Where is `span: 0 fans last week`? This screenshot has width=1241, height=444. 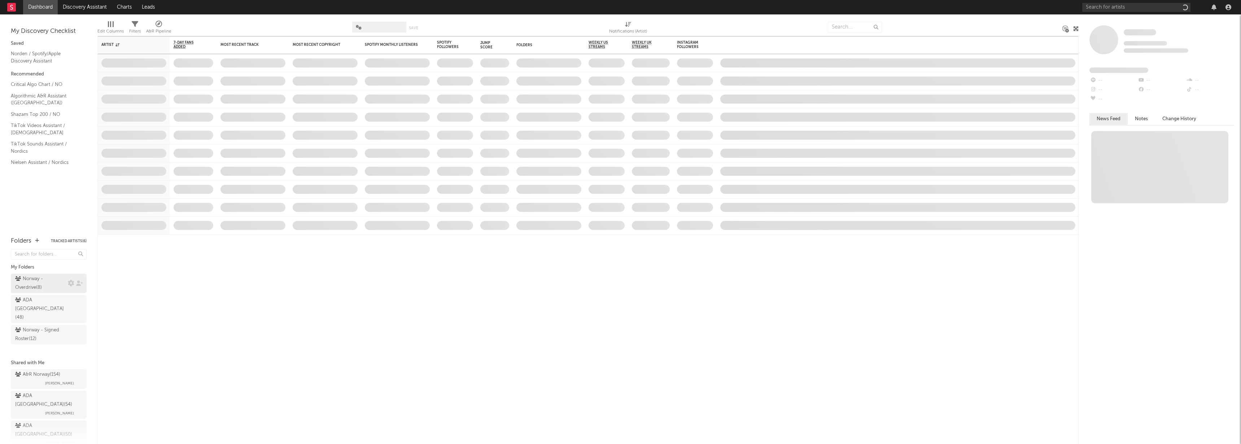
span: 0 fans last week is located at coordinates (1155, 51).